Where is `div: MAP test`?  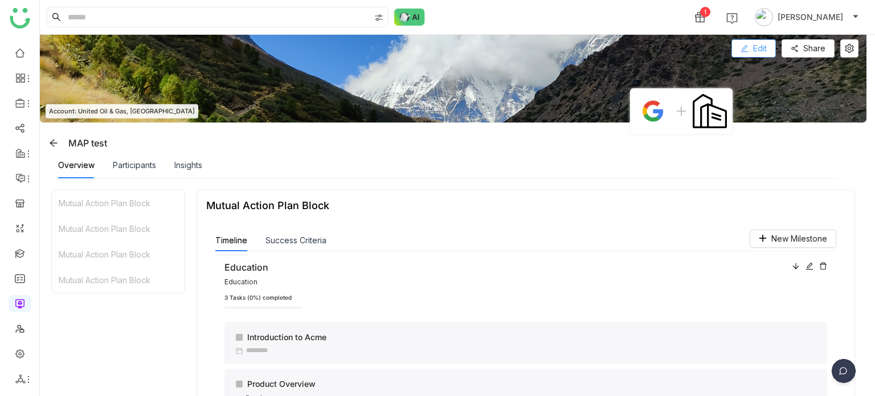
div: MAP test is located at coordinates (76, 143).